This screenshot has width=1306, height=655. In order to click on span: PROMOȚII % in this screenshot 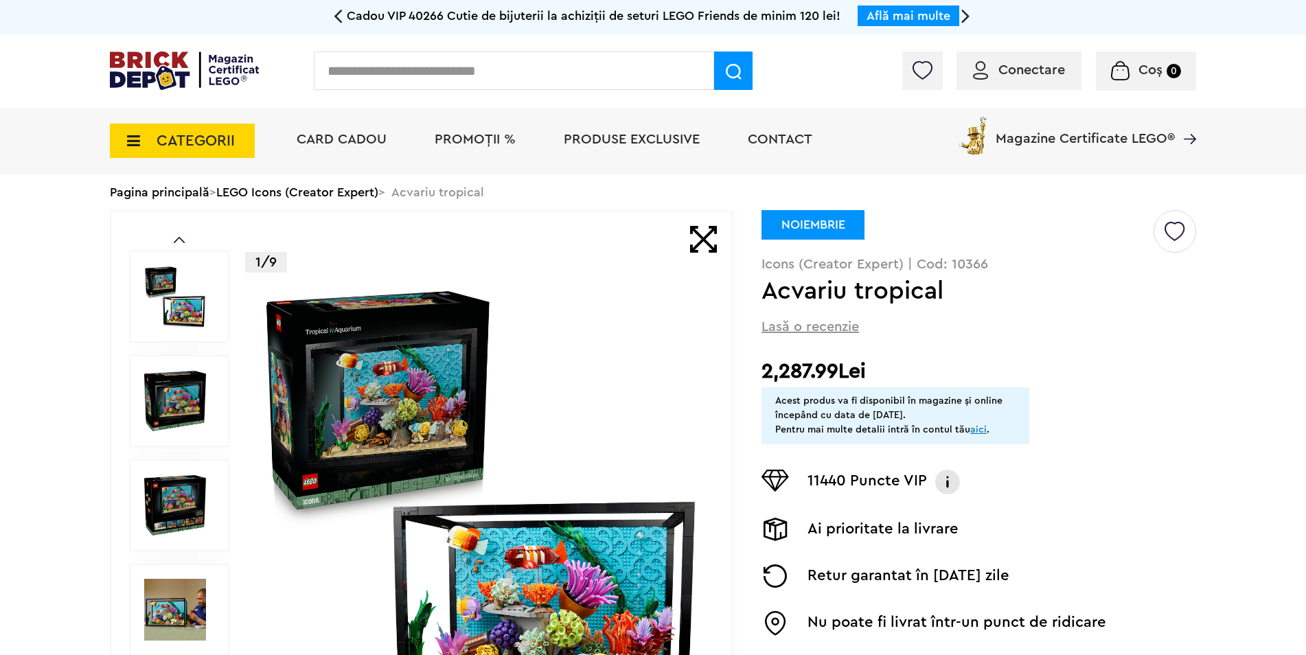, I will do `click(475, 139)`.